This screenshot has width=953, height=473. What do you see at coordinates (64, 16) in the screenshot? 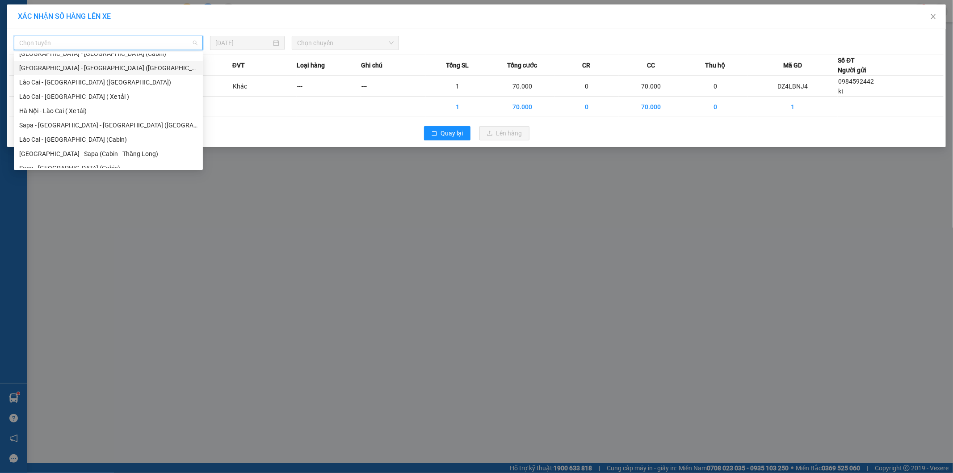
I see `span: XÁC NHẬN SỐ HÀNG LÊN XE` at bounding box center [64, 16].